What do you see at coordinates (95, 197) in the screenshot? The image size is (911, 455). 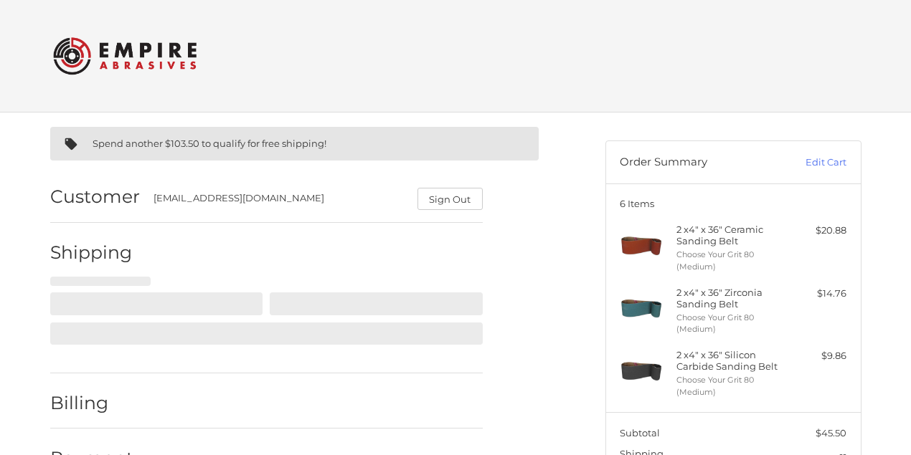 I see `h2: Customer` at bounding box center [95, 197].